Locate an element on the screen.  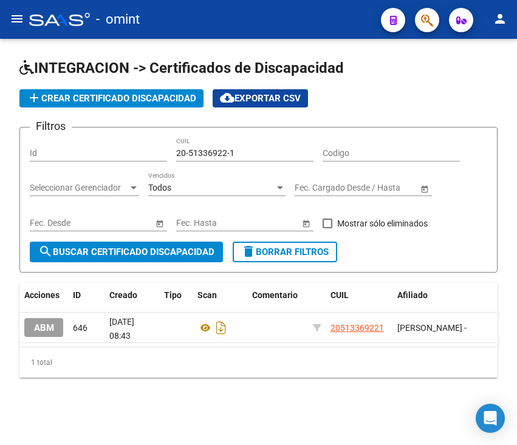
button: Exportar CSV is located at coordinates (260, 98).